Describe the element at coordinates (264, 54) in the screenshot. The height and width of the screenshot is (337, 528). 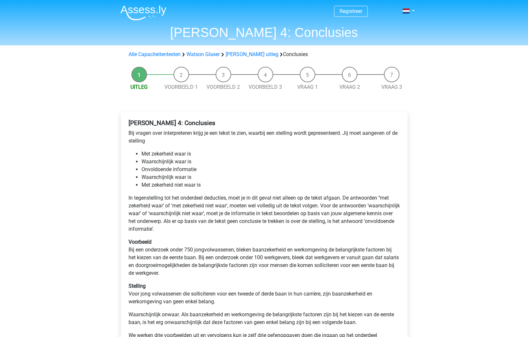
I see `div: Conclusies` at that location.